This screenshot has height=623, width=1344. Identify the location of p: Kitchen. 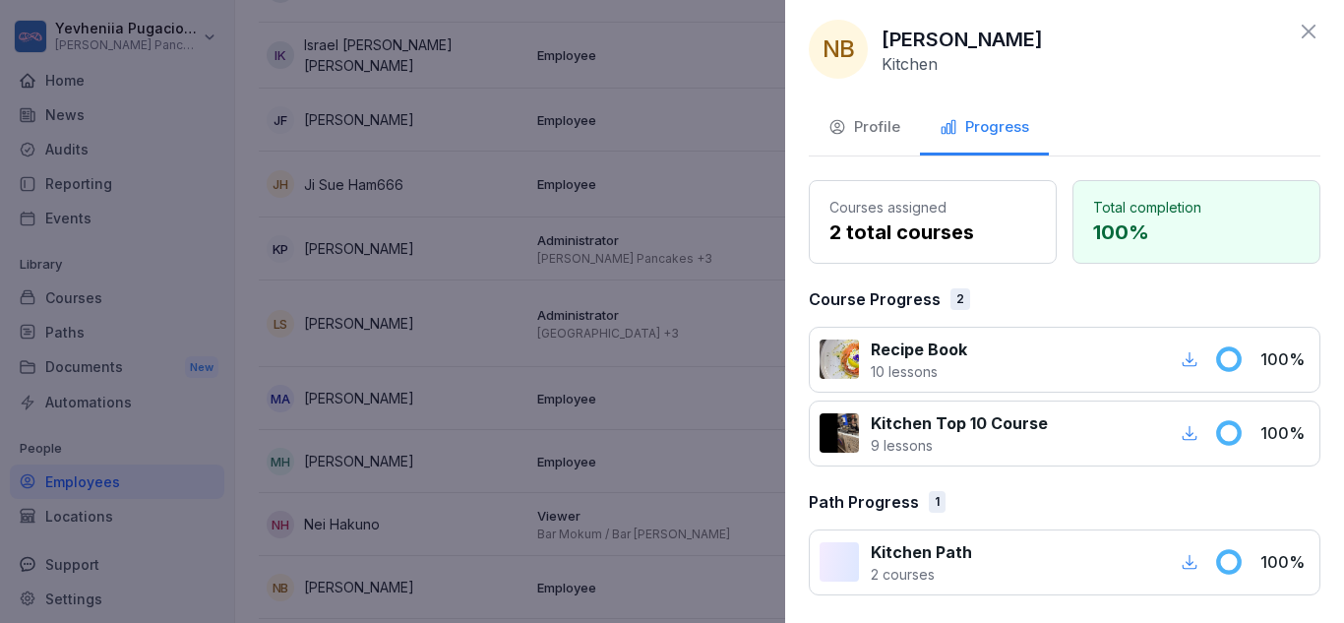
(909, 64).